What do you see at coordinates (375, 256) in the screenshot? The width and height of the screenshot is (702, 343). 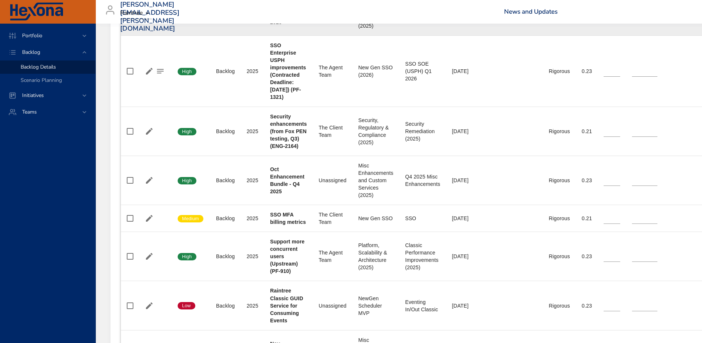 I see `div: Platform, Scalability & Architecture (2025)` at bounding box center [375, 256].